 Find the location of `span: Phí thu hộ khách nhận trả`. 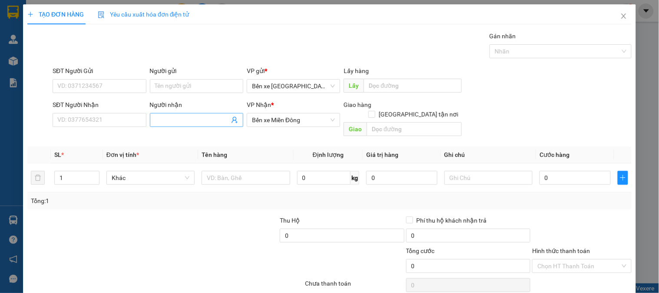

span: Phí thu hộ khách nhận trả is located at coordinates (452, 220).